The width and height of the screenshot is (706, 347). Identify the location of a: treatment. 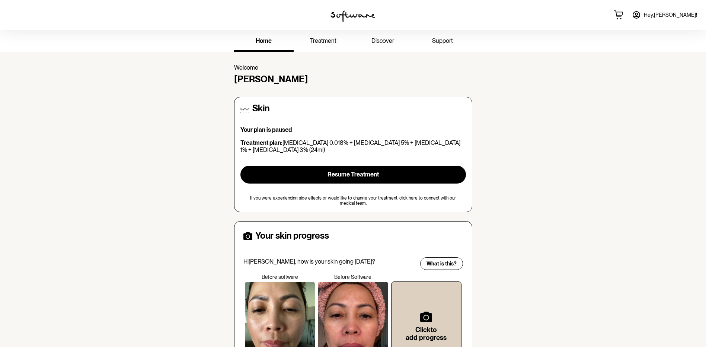
(323, 41).